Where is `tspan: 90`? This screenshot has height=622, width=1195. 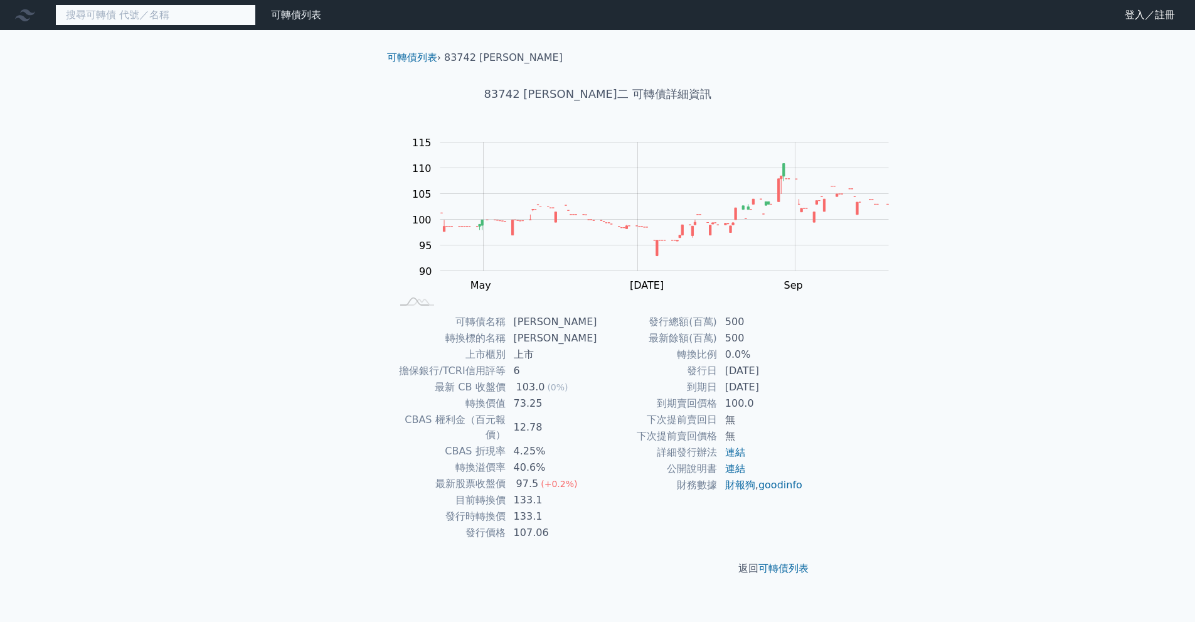 tspan: 90 is located at coordinates (425, 271).